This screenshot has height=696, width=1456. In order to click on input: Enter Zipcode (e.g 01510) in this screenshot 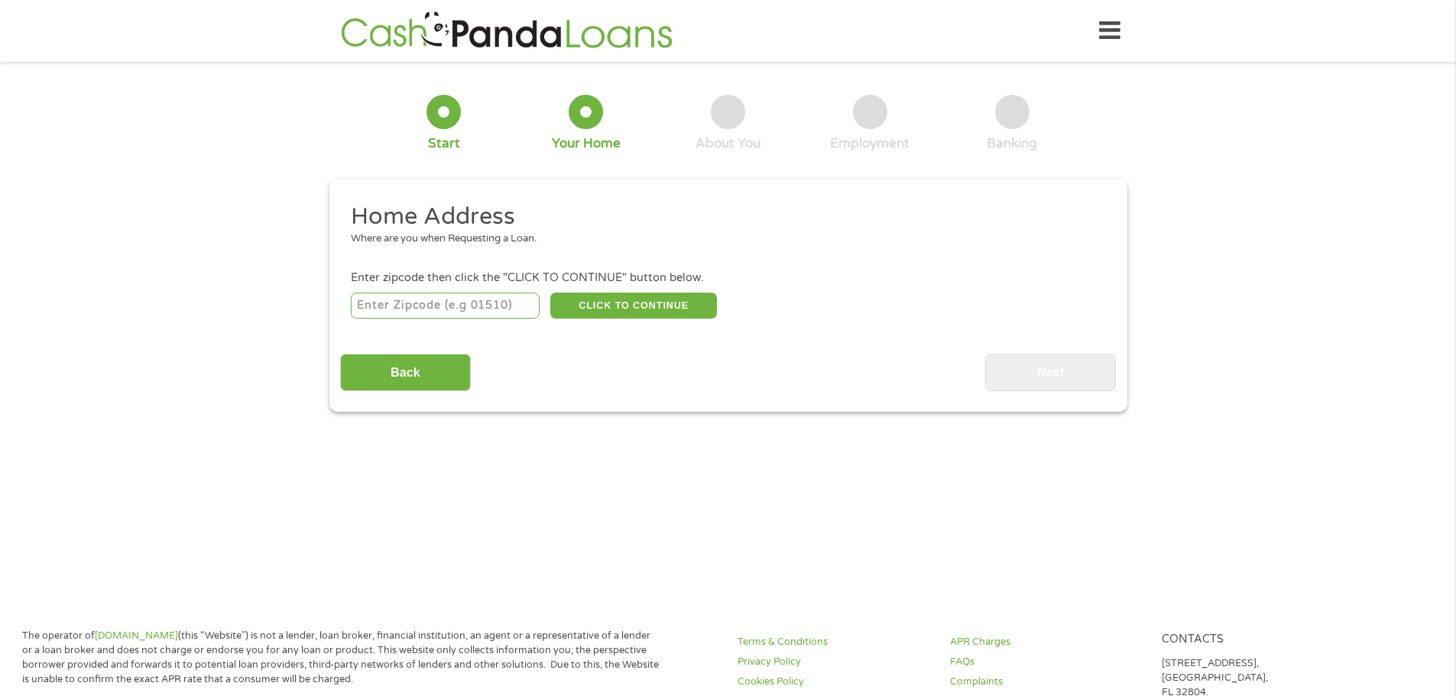, I will do `click(445, 306)`.